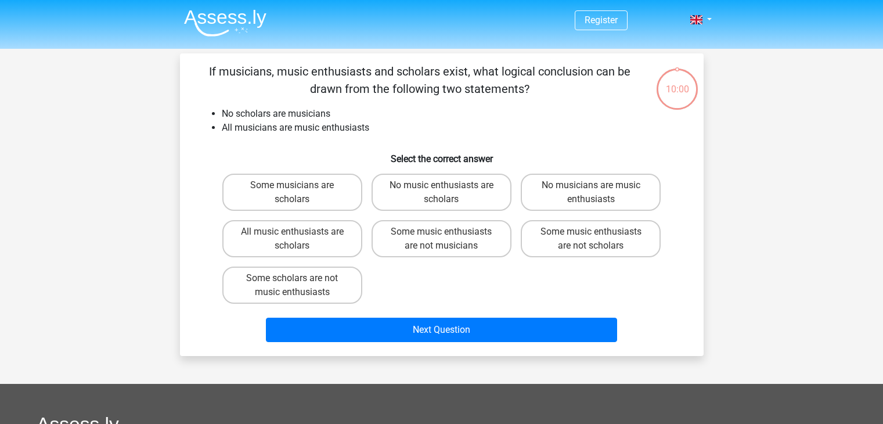 This screenshot has height=424, width=883. Describe the element at coordinates (225, 23) in the screenshot. I see `img: Assessly` at that location.